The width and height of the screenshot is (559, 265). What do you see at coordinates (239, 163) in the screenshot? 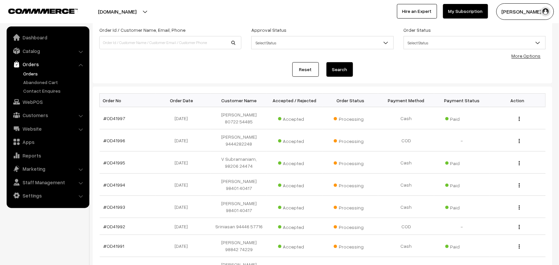
I see `td: V Subramaniam, 98206 24474` at bounding box center [239, 163].